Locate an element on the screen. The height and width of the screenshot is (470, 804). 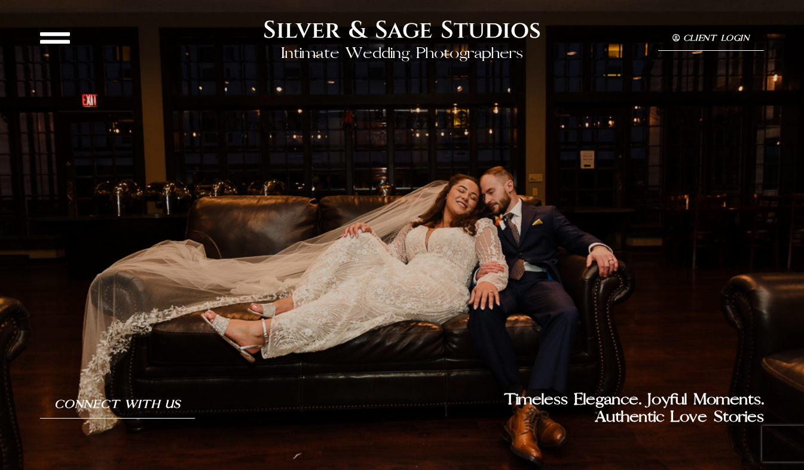
span: Connect With Us is located at coordinates (117, 404).